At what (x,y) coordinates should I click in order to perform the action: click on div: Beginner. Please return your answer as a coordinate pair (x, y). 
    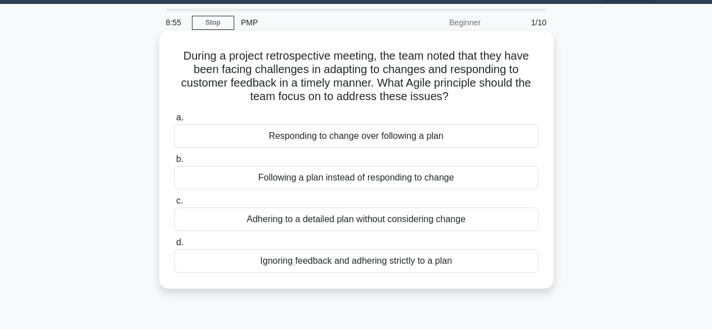
    Looking at the image, I should click on (438, 23).